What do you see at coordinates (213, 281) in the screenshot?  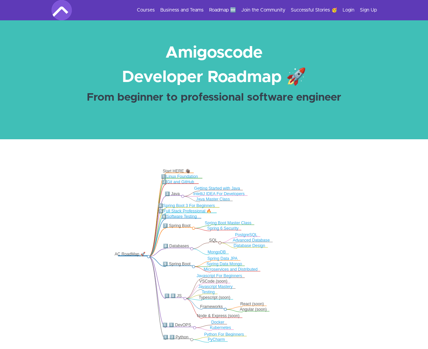 I see `div: VSCode (soon)` at bounding box center [213, 281].